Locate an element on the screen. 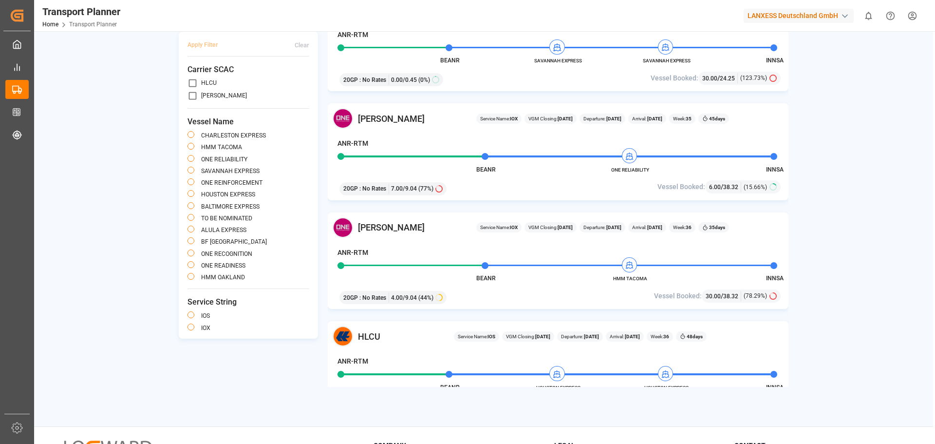 The width and height of the screenshot is (935, 444). label: IOS is located at coordinates (205, 316).